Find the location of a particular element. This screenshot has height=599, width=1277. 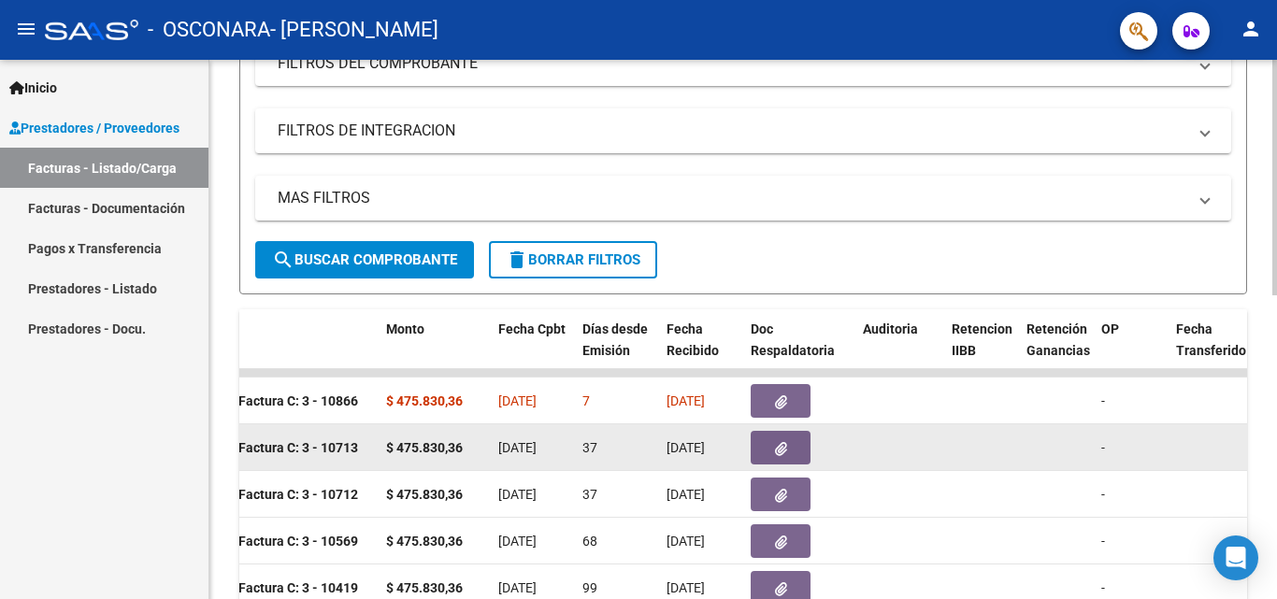

mat-panel-title: FILTROS DEL COMPROBANTE is located at coordinates (732, 64).